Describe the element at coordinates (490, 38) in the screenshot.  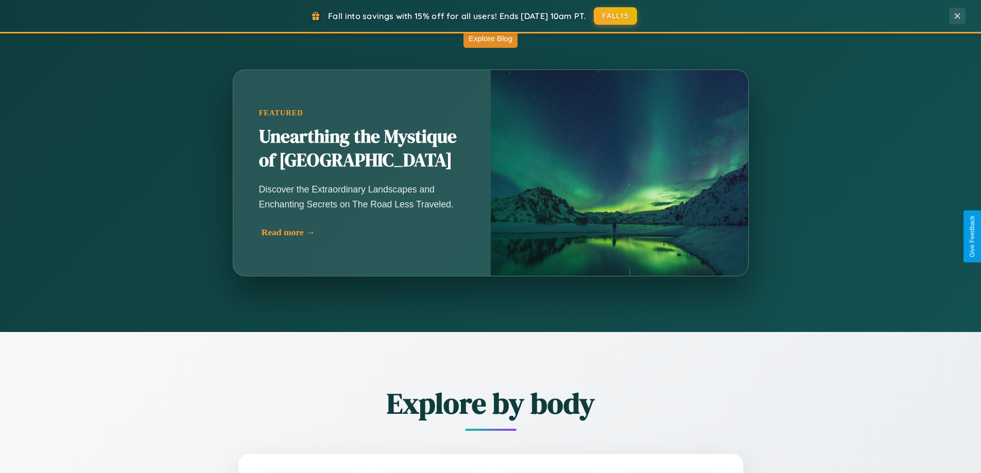
I see `button: Explore Blog` at that location.